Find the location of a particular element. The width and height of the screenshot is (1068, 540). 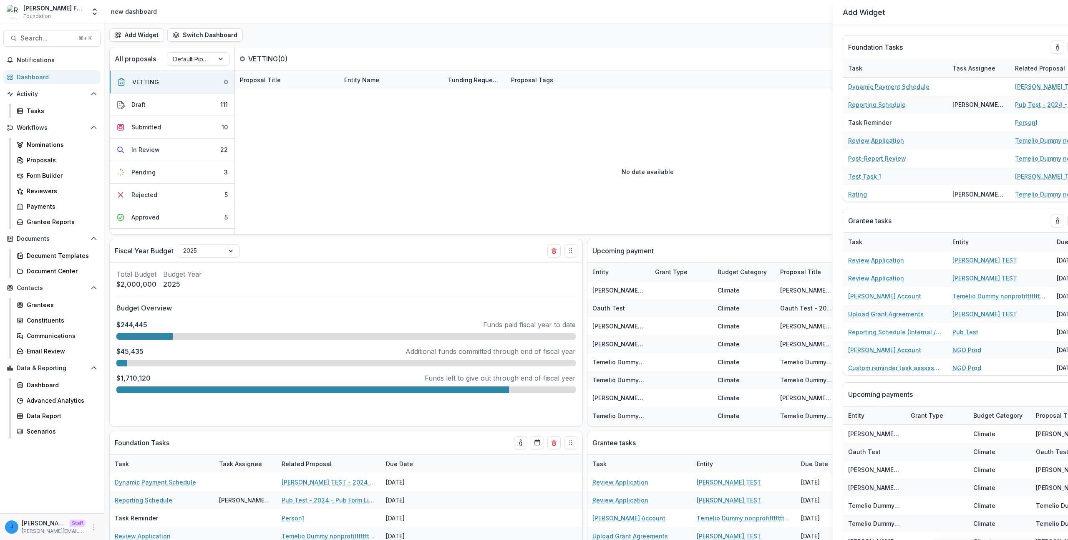

p: Task Reminder is located at coordinates (870, 122).